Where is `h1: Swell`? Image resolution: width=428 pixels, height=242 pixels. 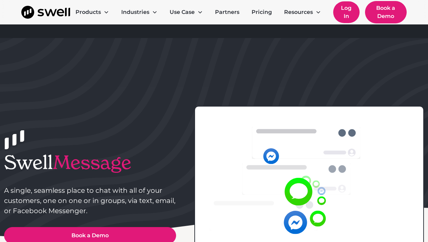 h1: Swell is located at coordinates (90, 162).